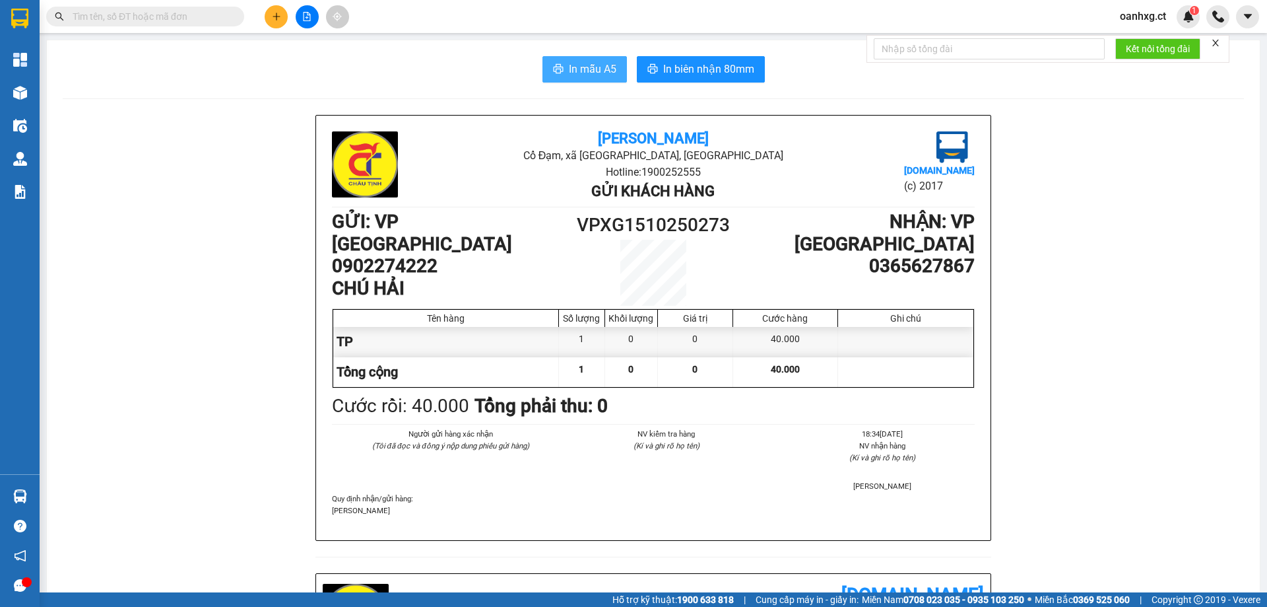  Describe the element at coordinates (1248, 17) in the screenshot. I see `span: caret-down` at that location.